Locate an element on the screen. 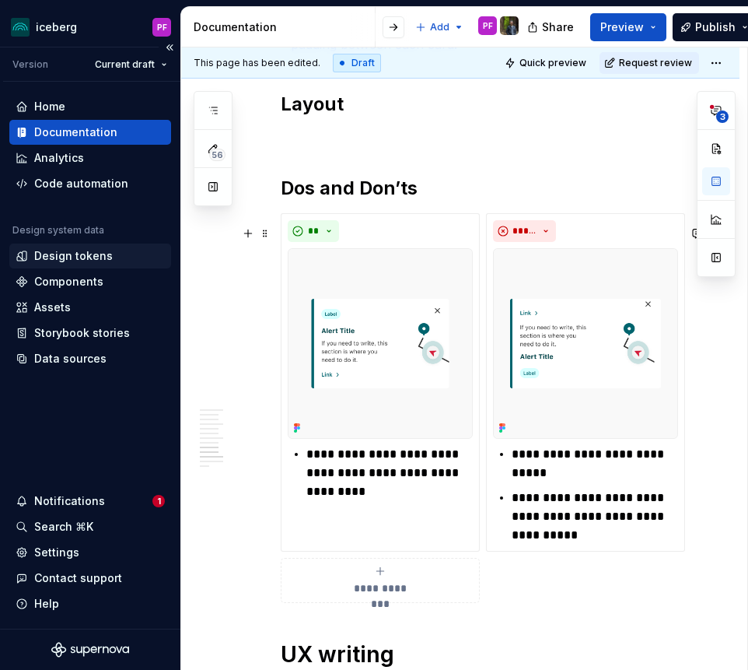 This screenshot has width=748, height=670. div: Page tree is located at coordinates (396, 27).